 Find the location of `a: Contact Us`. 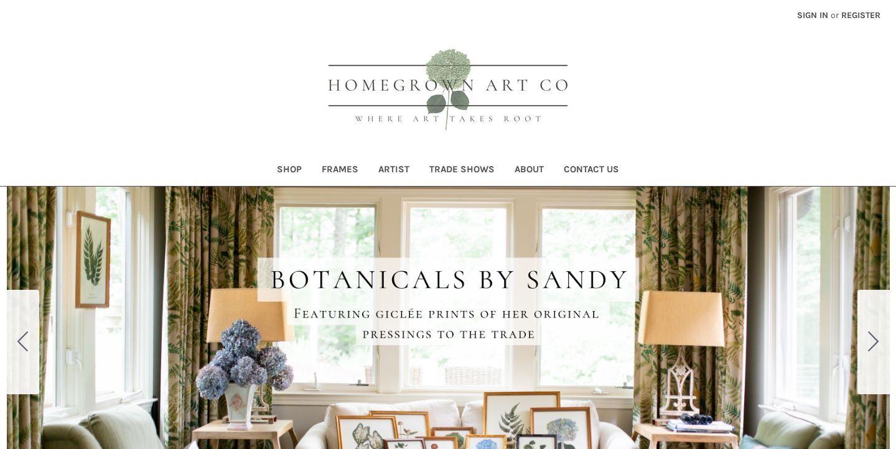

a: Contact Us is located at coordinates (591, 171).